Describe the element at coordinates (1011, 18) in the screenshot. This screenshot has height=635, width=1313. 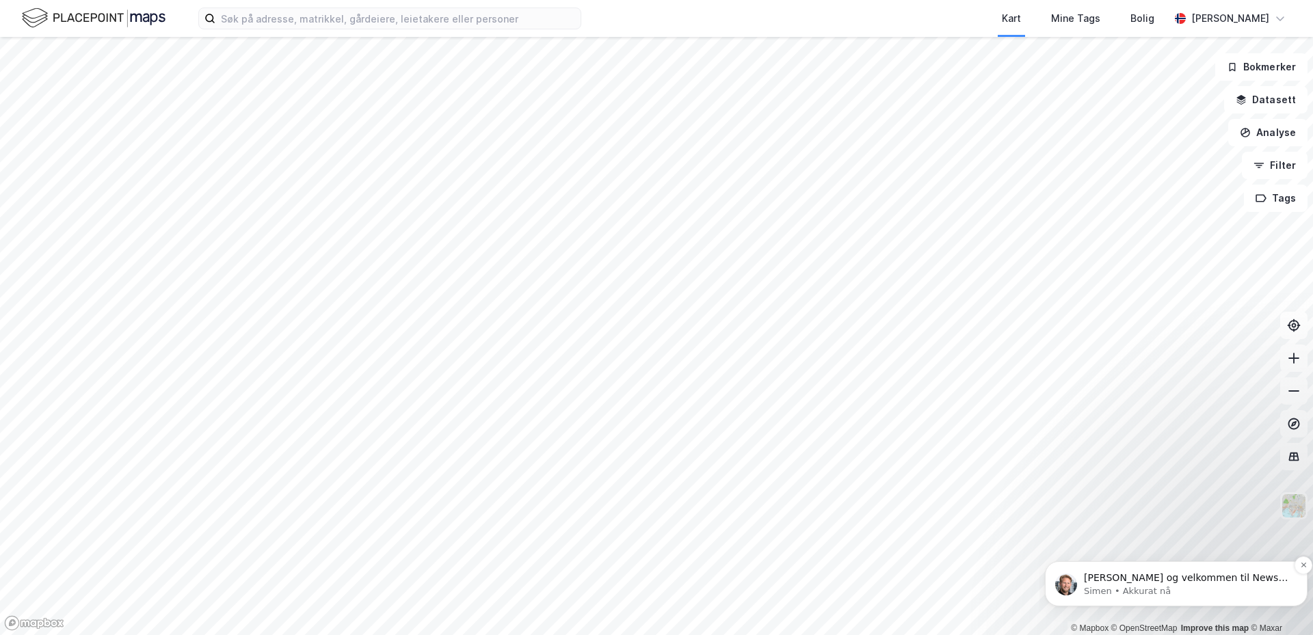
I see `div: Kart` at that location.